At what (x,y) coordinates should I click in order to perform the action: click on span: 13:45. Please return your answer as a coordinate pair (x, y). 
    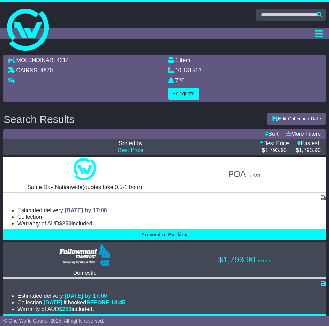
    Looking at the image, I should click on (118, 302).